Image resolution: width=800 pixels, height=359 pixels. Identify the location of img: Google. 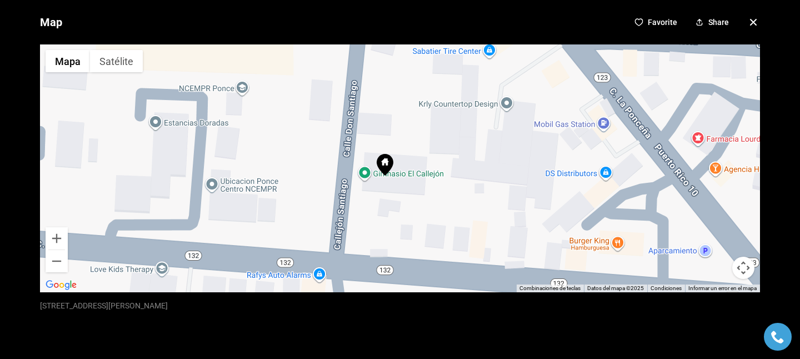
(61, 285).